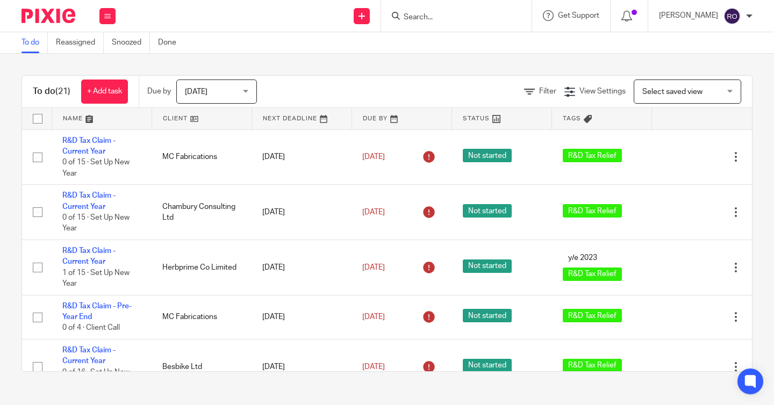 The image size is (774, 405). What do you see at coordinates (104, 91) in the screenshot?
I see `a: + Add task` at bounding box center [104, 91].